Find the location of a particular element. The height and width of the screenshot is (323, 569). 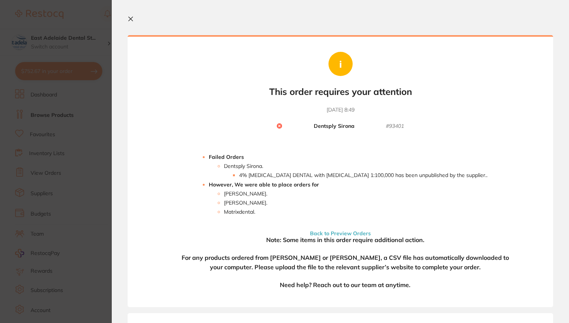

strong: However, We were able to place orders for is located at coordinates (264, 184).